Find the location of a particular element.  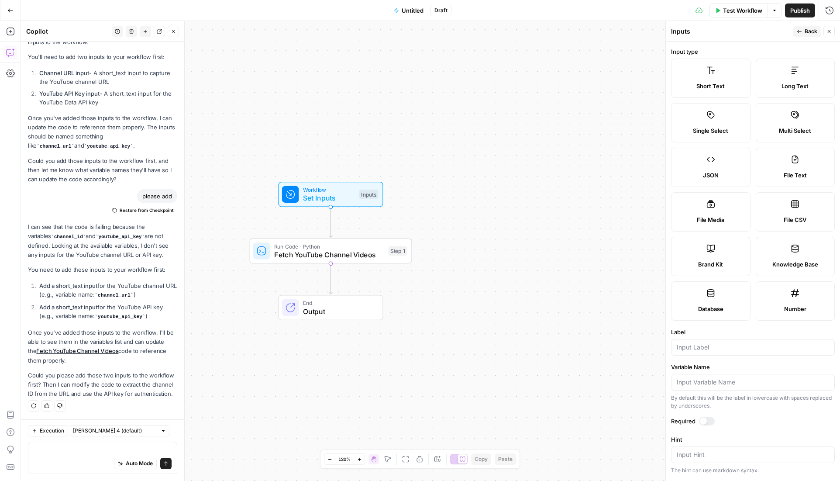

p: You'll need to add two inputs to your workflow first: is located at coordinates (103, 57).